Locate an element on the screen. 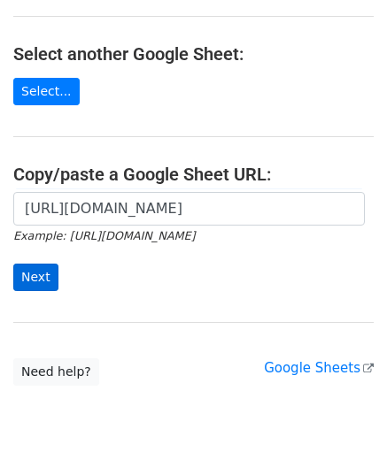 The height and width of the screenshot is (475, 387). a: Google Sheets is located at coordinates (318, 368).